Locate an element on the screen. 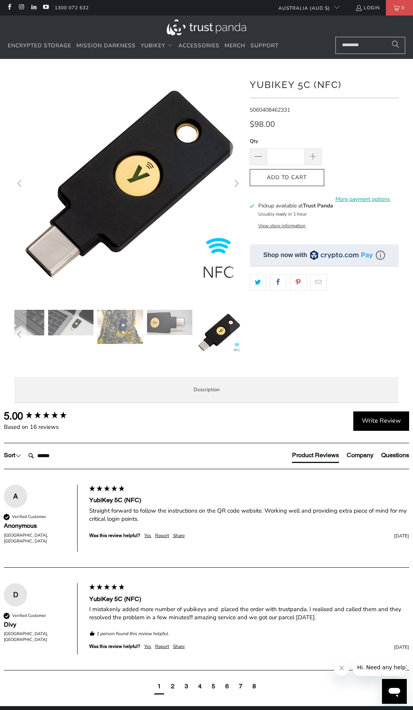 This screenshot has height=710, width=413. label: Description is located at coordinates (207, 390).